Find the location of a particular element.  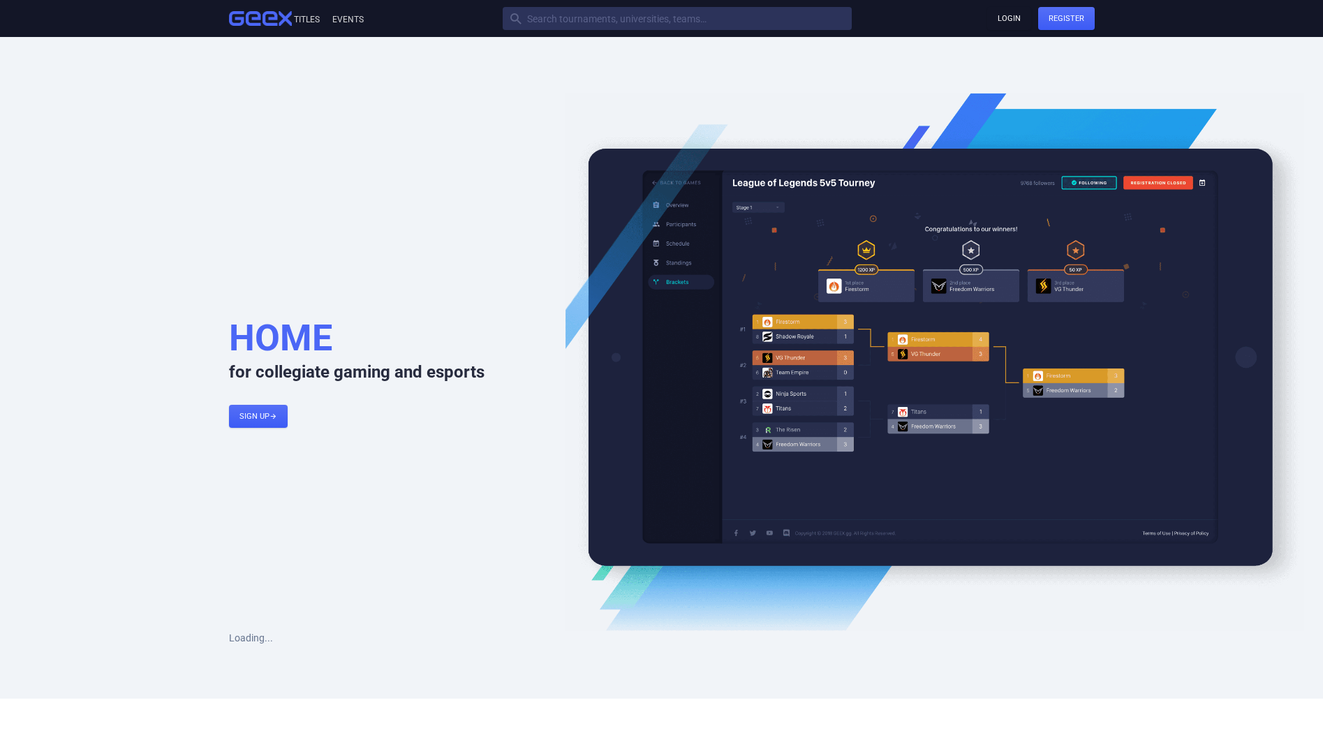

a: Register is located at coordinates (1066, 18).